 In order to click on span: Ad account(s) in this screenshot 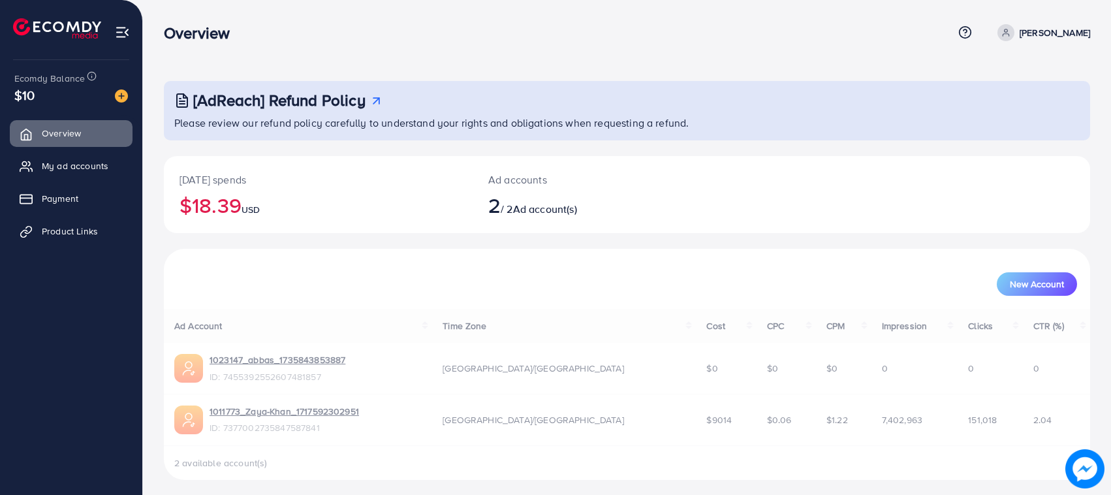, I will do `click(545, 209)`.